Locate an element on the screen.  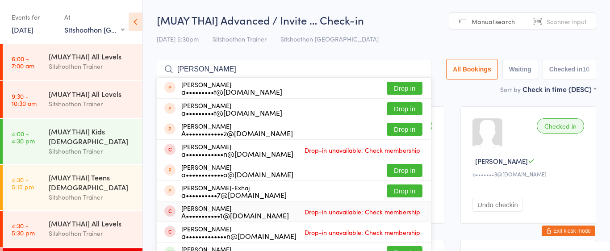
div: Events for is located at coordinates (33, 17).